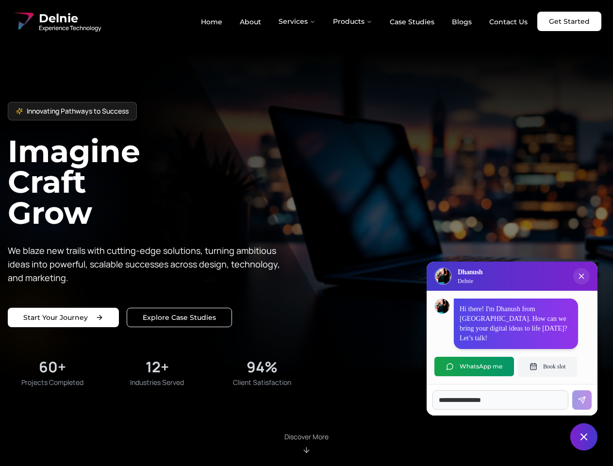  I want to click on span: Client Satisfaction, so click(262, 382).